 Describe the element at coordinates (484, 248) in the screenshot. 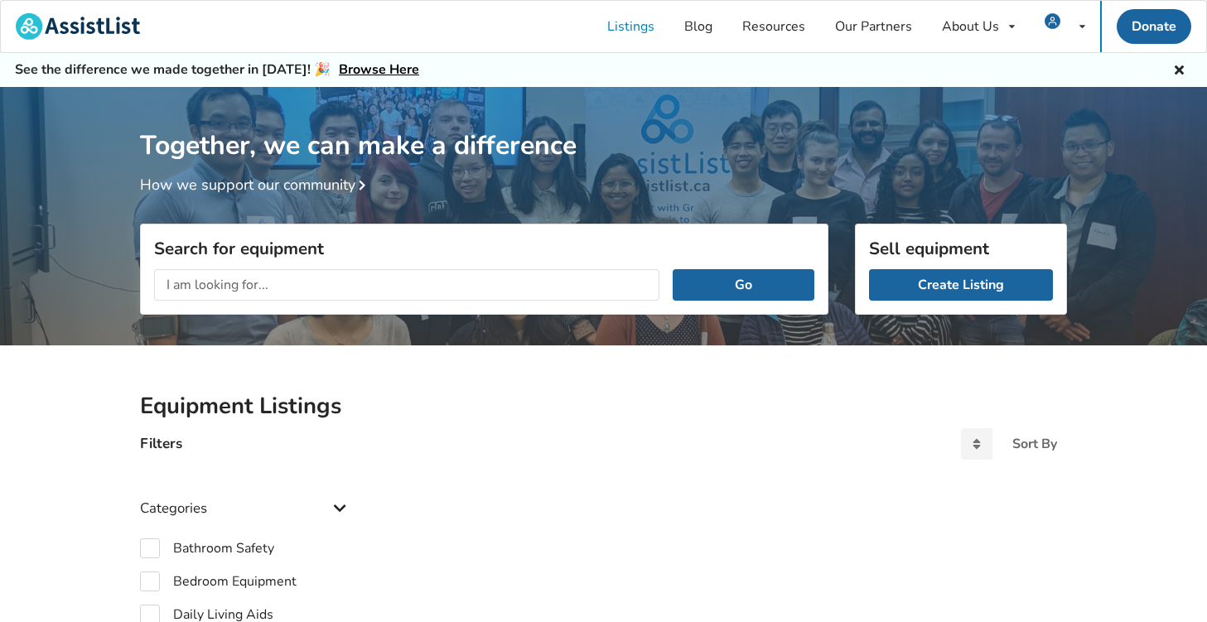

I see `h3: Search for equipment` at that location.